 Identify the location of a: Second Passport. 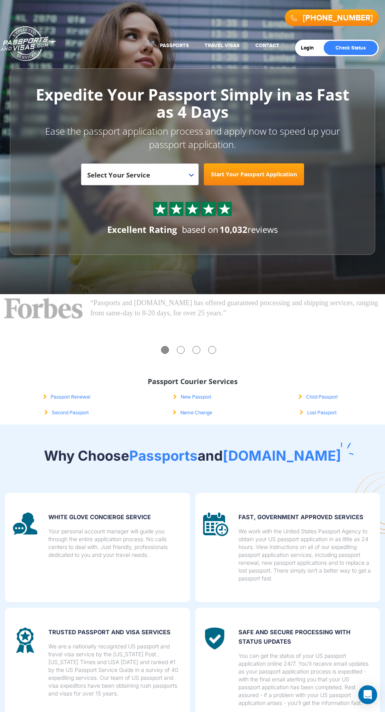
(66, 413).